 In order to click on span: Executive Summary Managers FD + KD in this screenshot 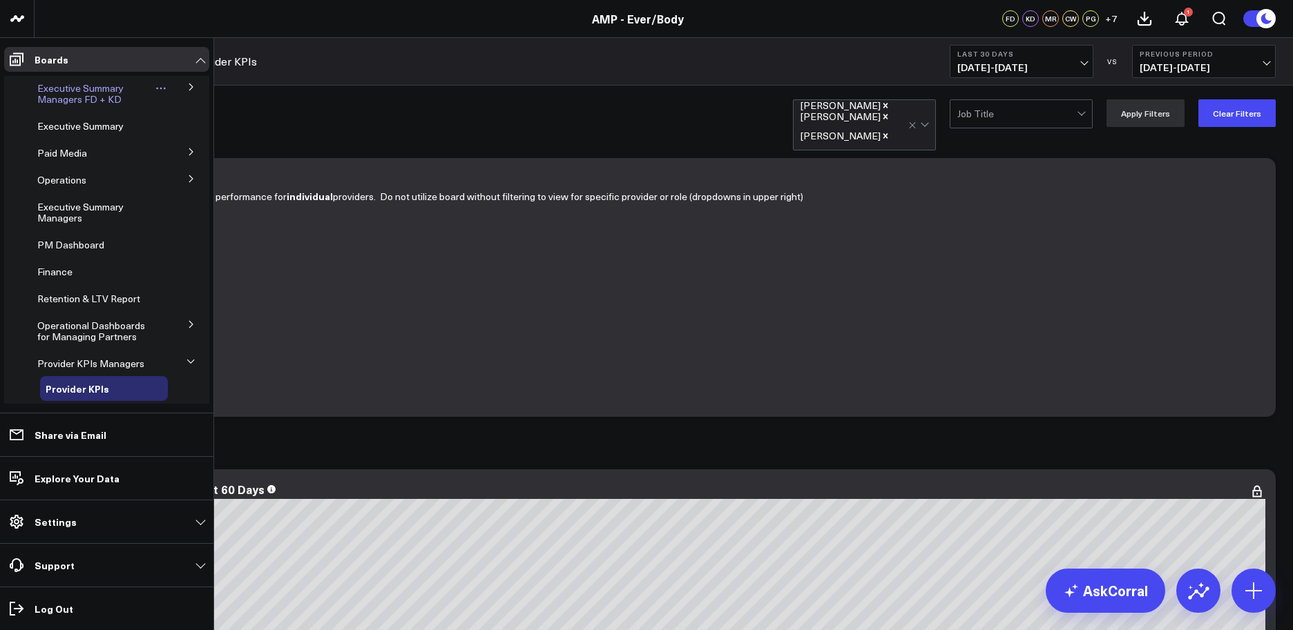, I will do `click(80, 93)`.